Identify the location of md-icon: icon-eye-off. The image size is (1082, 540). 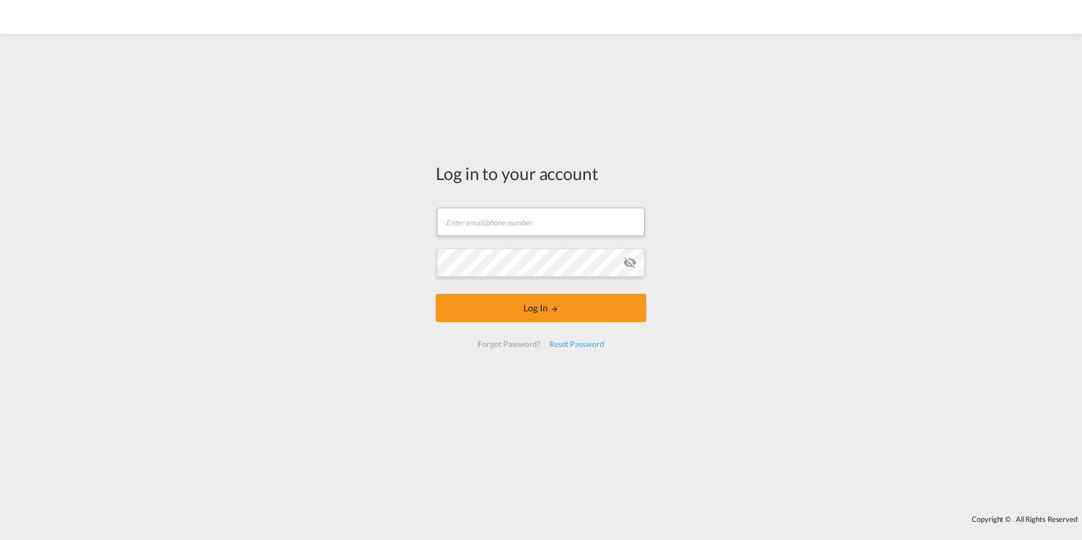
(630, 262).